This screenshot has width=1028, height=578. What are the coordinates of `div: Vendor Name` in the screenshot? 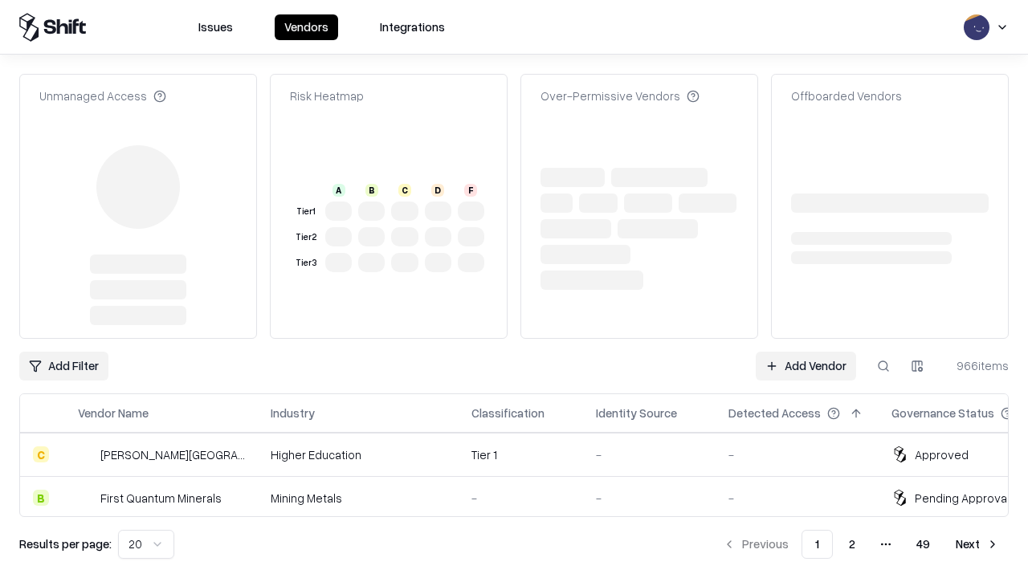 It's located at (113, 413).